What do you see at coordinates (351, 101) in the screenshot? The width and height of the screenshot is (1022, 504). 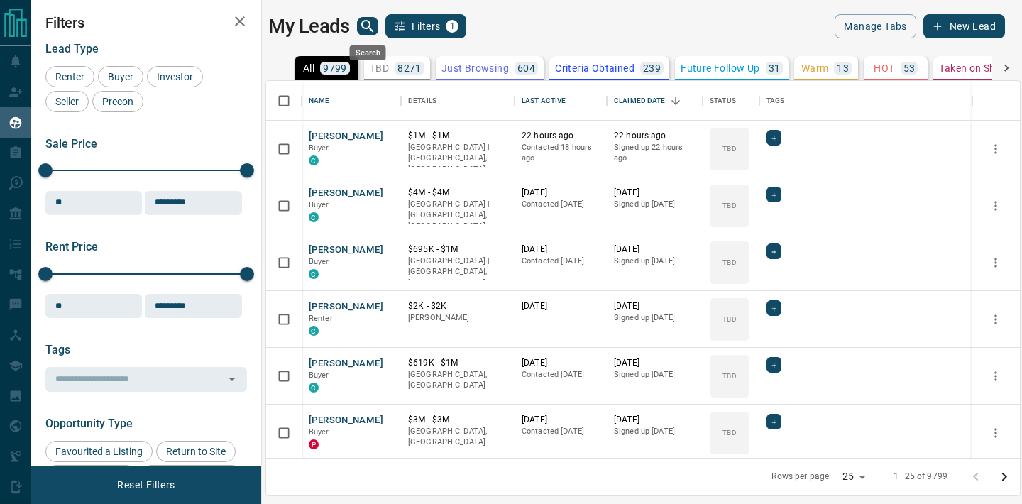 I see `div: Name` at bounding box center [351, 101].